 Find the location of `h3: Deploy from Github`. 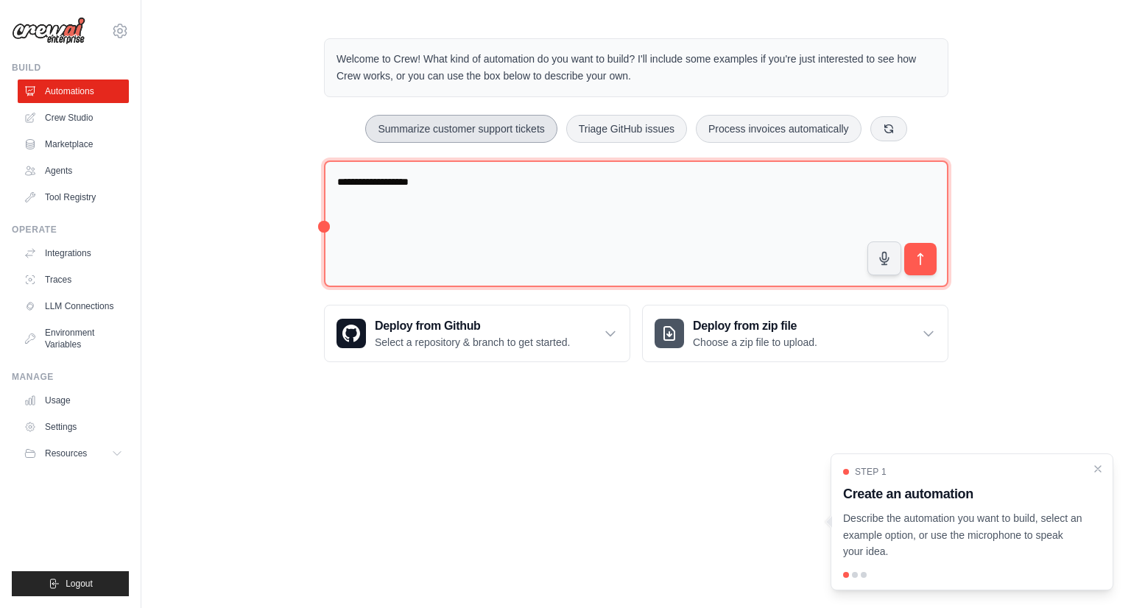

h3: Deploy from Github is located at coordinates (472, 326).